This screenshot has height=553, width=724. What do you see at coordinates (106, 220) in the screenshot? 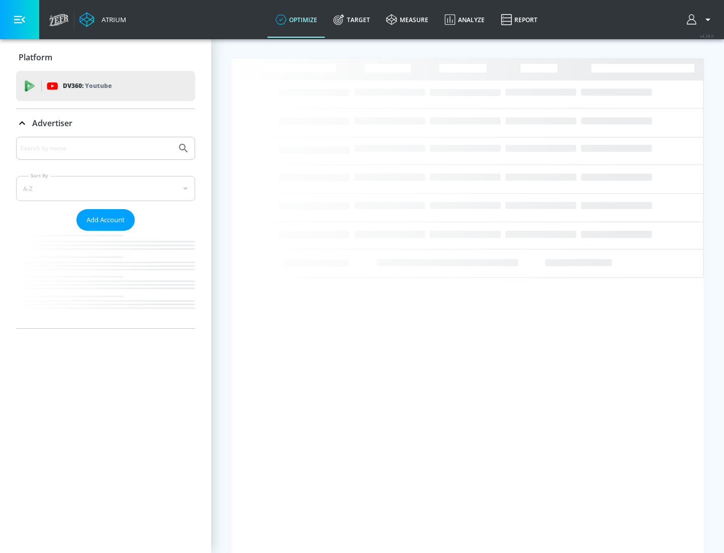
I see `span: Add Account` at bounding box center [106, 220].